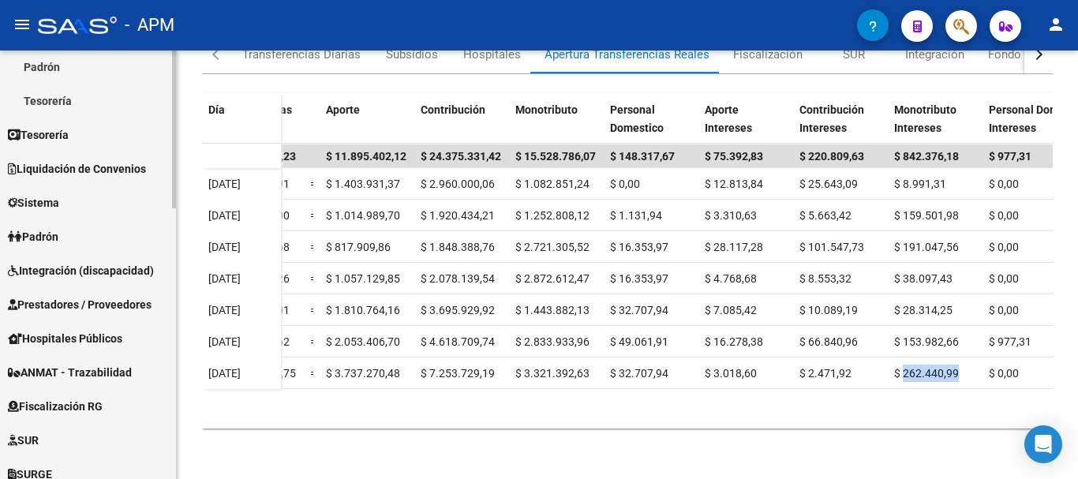  What do you see at coordinates (728, 118) in the screenshot?
I see `span: Aporte Intereses` at bounding box center [728, 118].